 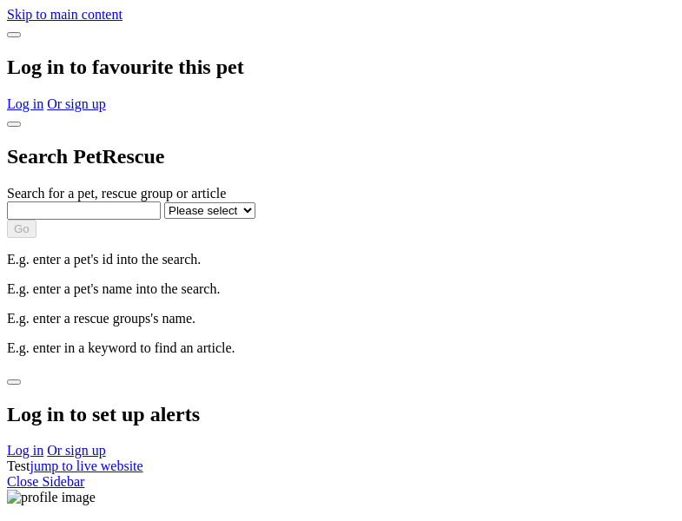 What do you see at coordinates (64, 14) in the screenshot?
I see `a: Skip to main content` at bounding box center [64, 14].